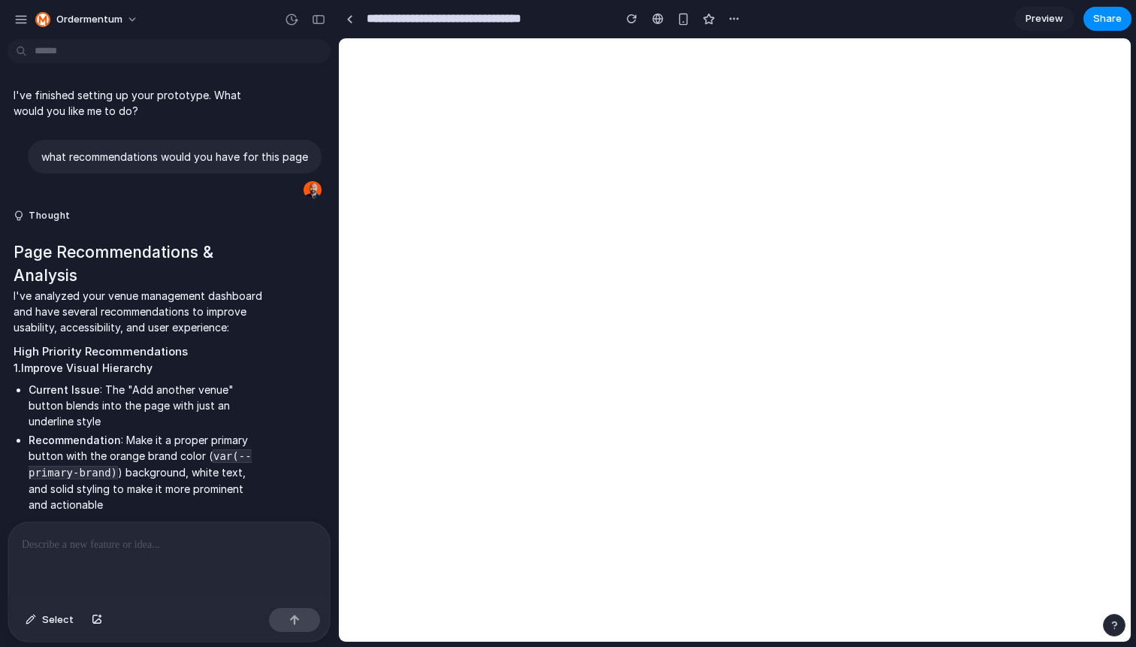 The width and height of the screenshot is (1136, 647). What do you see at coordinates (174, 156) in the screenshot?
I see `p: what recommendations would you have for this page` at bounding box center [174, 156].